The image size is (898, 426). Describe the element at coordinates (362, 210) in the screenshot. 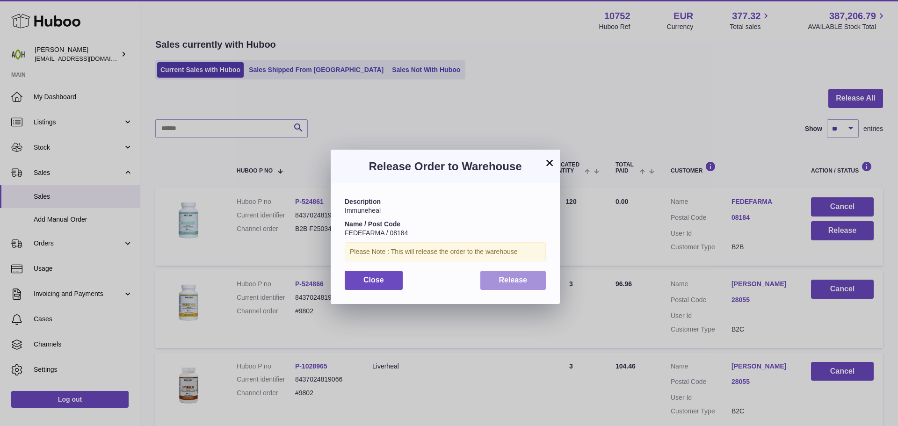

I see `span: Immuneheal` at that location.